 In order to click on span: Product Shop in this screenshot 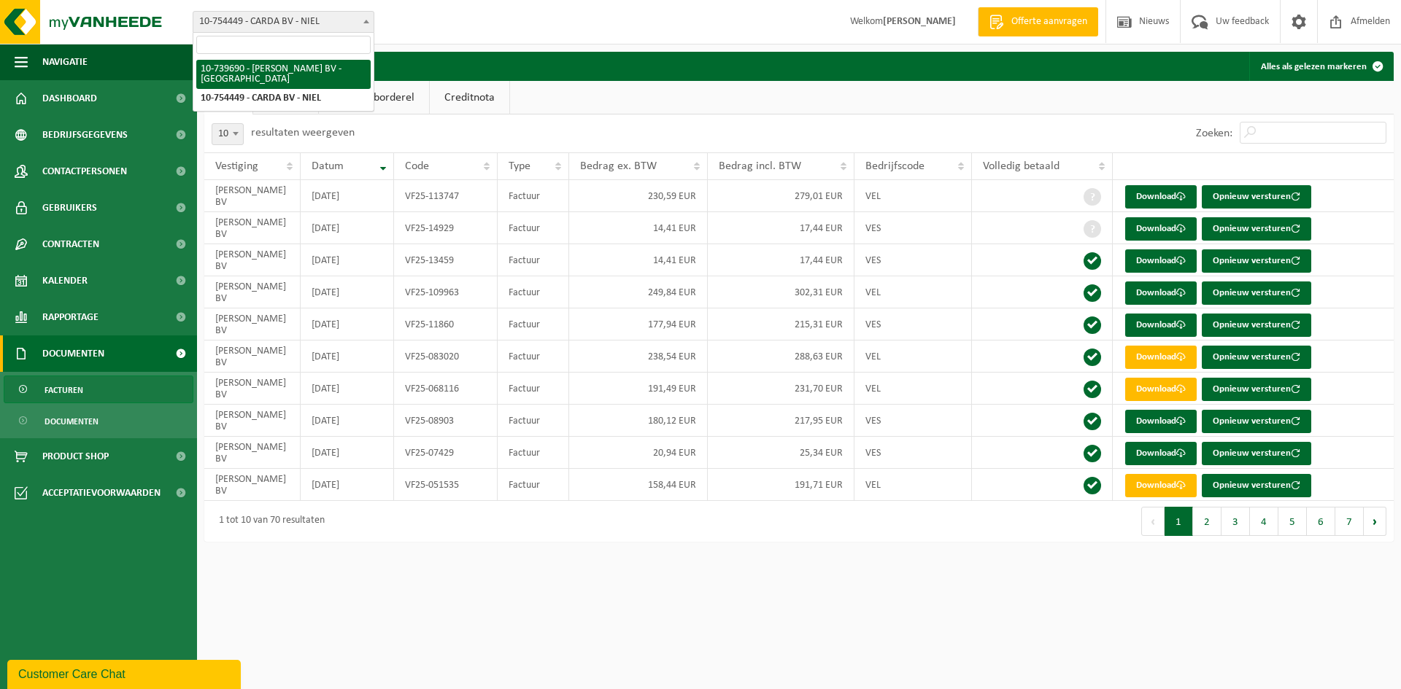, I will do `click(75, 457)`.